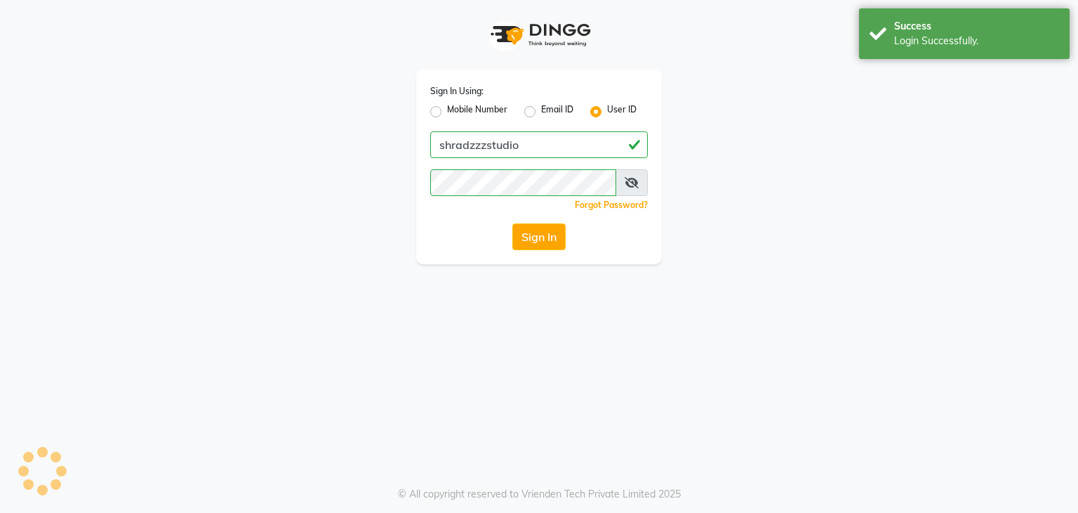  I want to click on label: Mobile Number, so click(477, 112).